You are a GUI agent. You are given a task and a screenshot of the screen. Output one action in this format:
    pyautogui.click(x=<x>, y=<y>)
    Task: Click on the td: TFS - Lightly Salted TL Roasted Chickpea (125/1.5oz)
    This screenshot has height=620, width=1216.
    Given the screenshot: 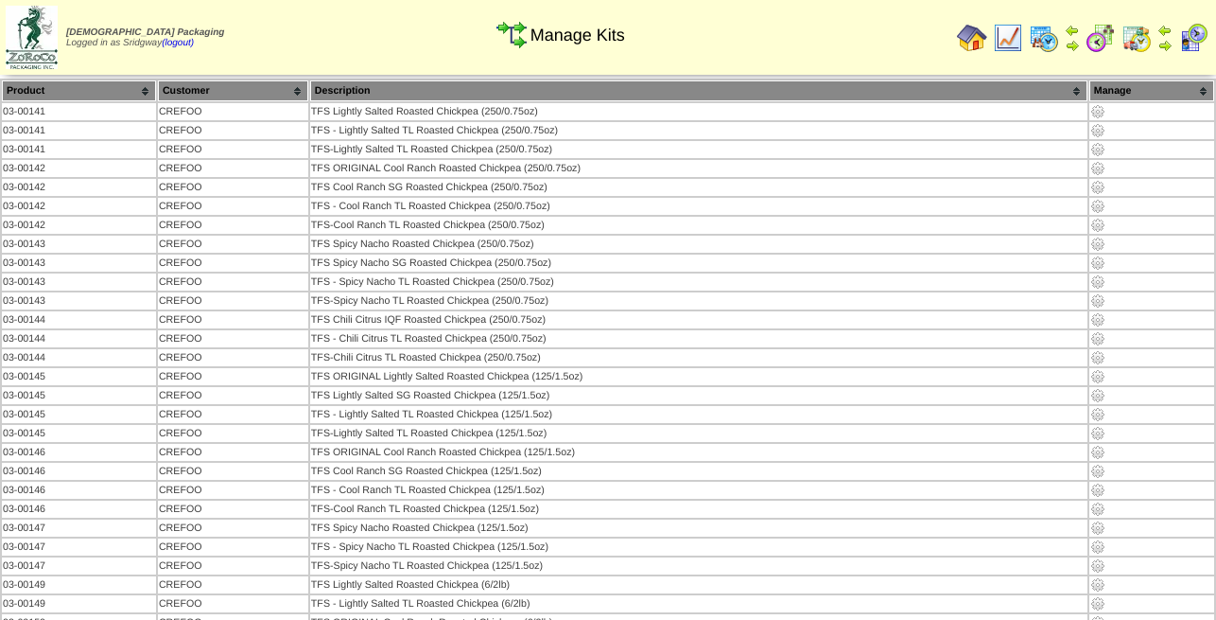 What is the action you would take?
    pyautogui.click(x=699, y=414)
    